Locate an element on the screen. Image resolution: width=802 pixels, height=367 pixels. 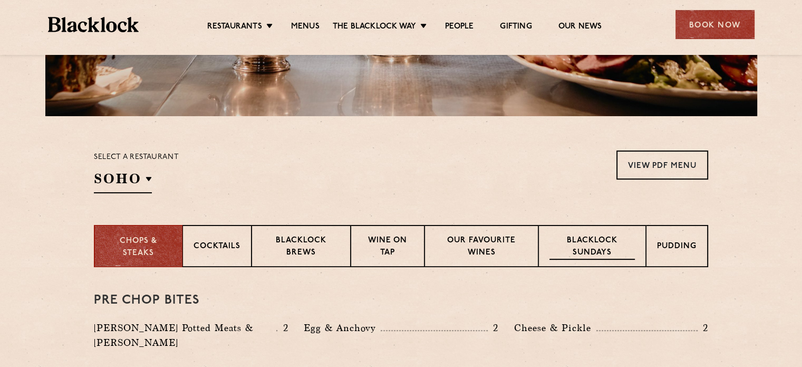
a: Gifting is located at coordinates (516, 27).